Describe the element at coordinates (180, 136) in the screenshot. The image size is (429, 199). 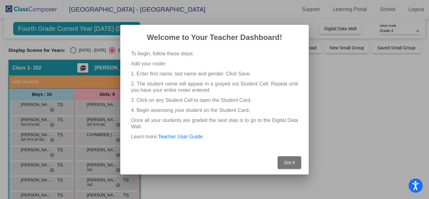
I see `a: Teacher User Guide` at that location.